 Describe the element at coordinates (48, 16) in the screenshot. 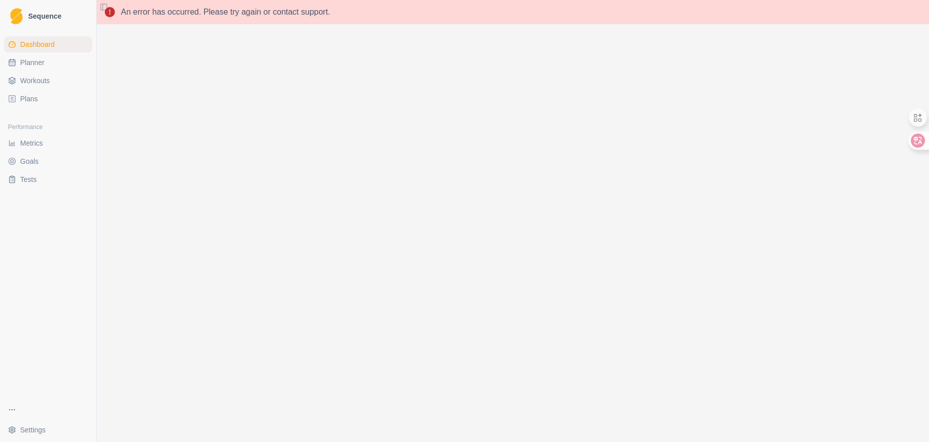

I see `a: LogoSequence` at that location.